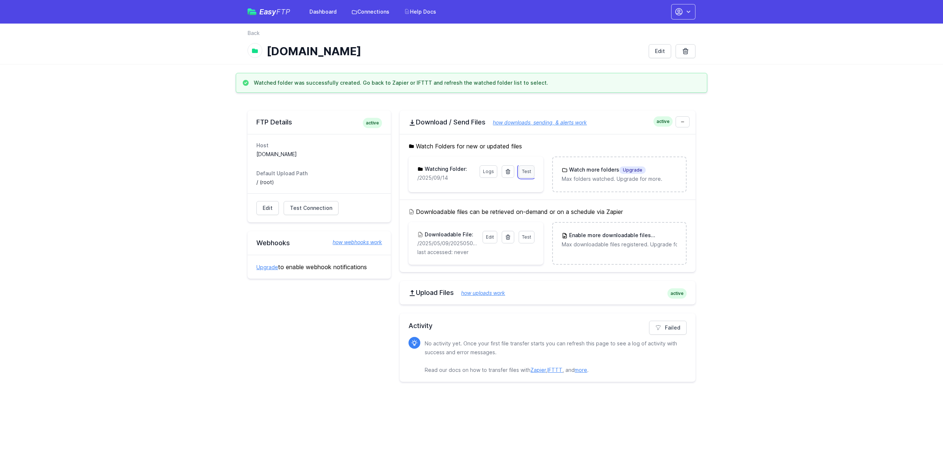  Describe the element at coordinates (254, 33) in the screenshot. I see `a: Back` at that location.